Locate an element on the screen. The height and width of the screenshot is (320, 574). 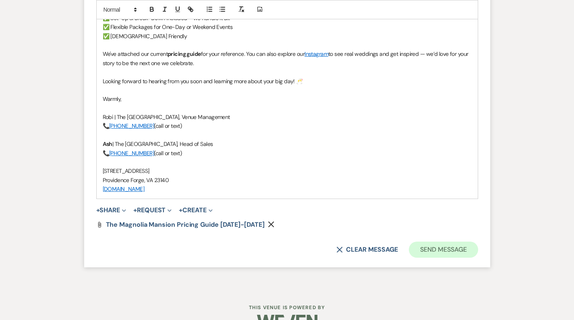
button: Clear message is located at coordinates (367, 250).